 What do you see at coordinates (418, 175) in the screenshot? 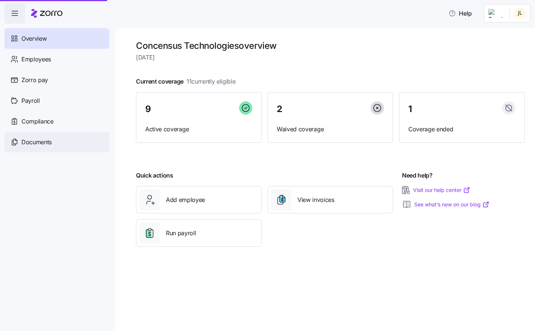
I see `span: Need help?` at bounding box center [418, 175].